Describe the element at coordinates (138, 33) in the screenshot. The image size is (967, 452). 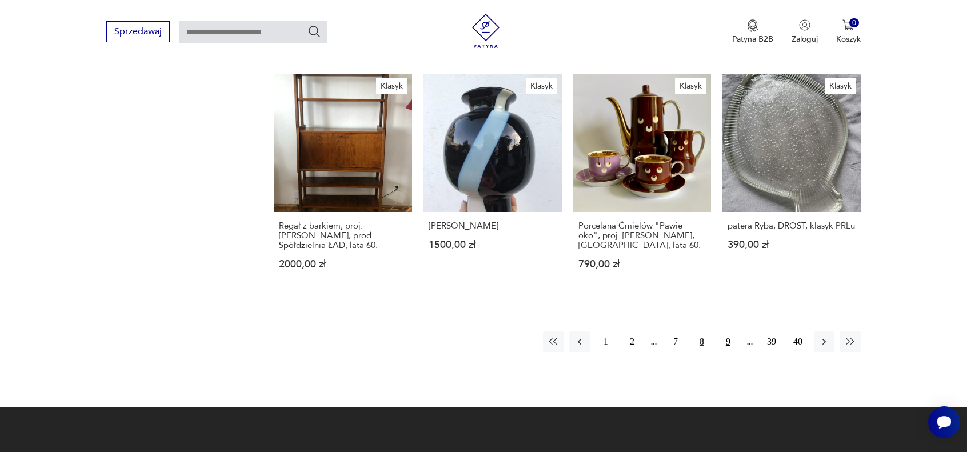
I see `a: Sprzedawaj` at that location.